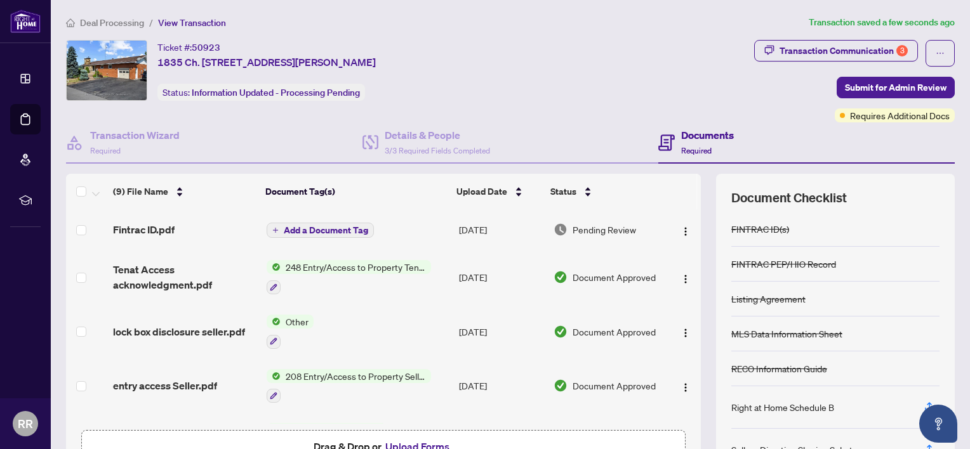 This screenshot has width=970, height=449. I want to click on span: Status, so click(563, 192).